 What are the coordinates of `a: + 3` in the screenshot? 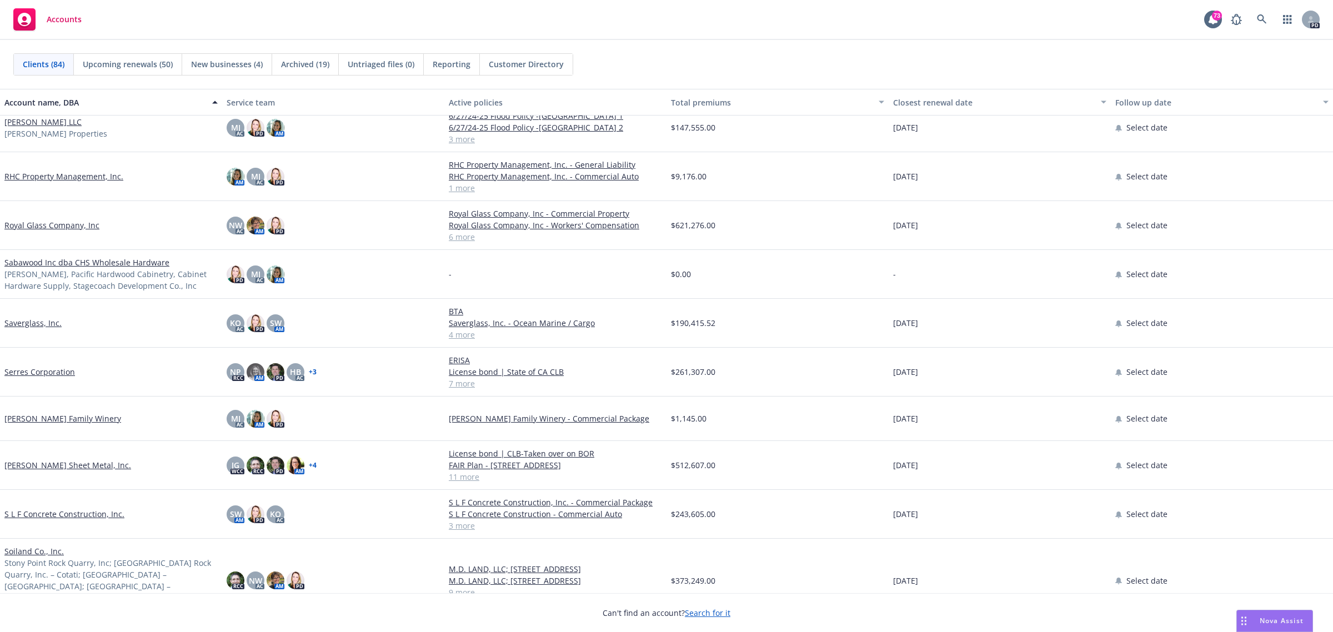 It's located at (313, 372).